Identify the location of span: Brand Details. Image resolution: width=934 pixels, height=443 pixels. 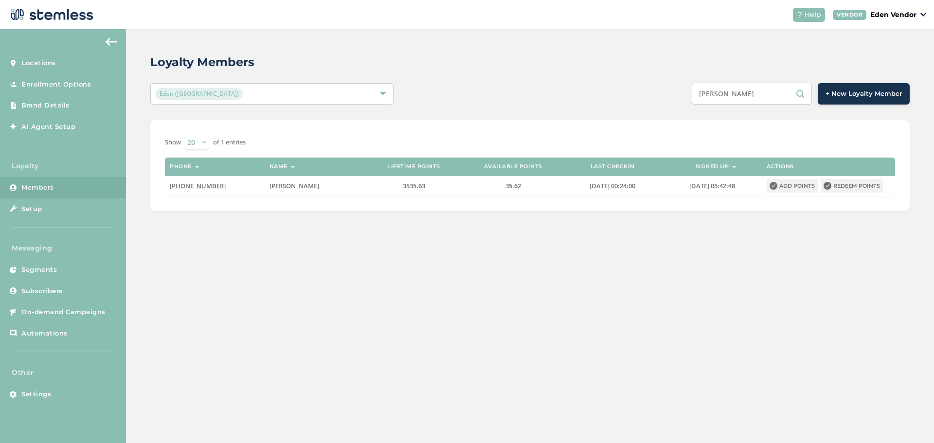
(45, 106).